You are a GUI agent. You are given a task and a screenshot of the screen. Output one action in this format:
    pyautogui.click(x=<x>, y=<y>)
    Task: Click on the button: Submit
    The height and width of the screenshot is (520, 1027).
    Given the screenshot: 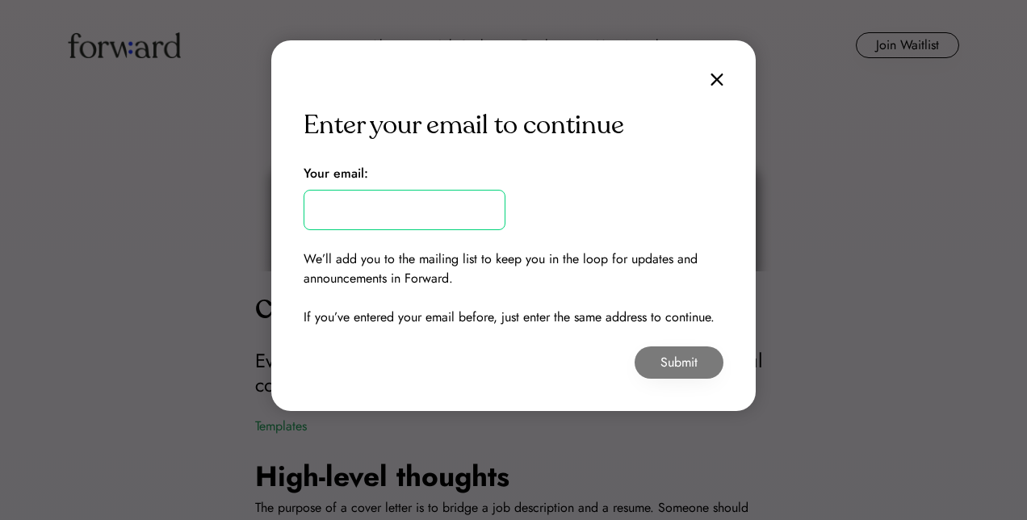 What is the action you would take?
    pyautogui.click(x=679, y=363)
    